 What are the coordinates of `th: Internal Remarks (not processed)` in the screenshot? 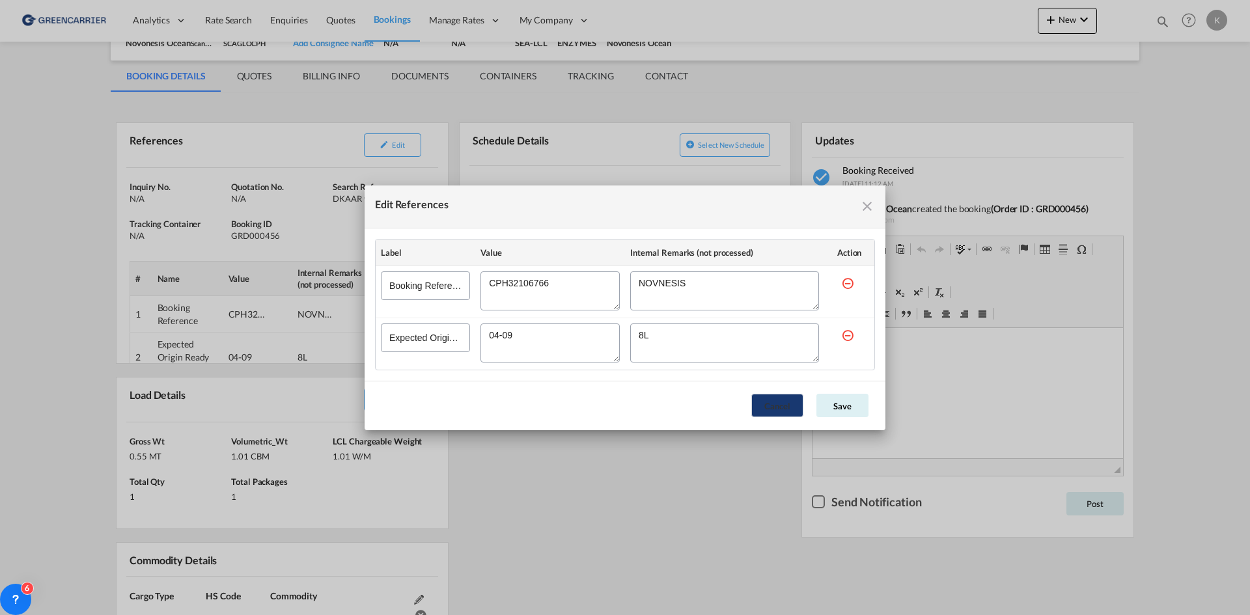 It's located at (725, 253).